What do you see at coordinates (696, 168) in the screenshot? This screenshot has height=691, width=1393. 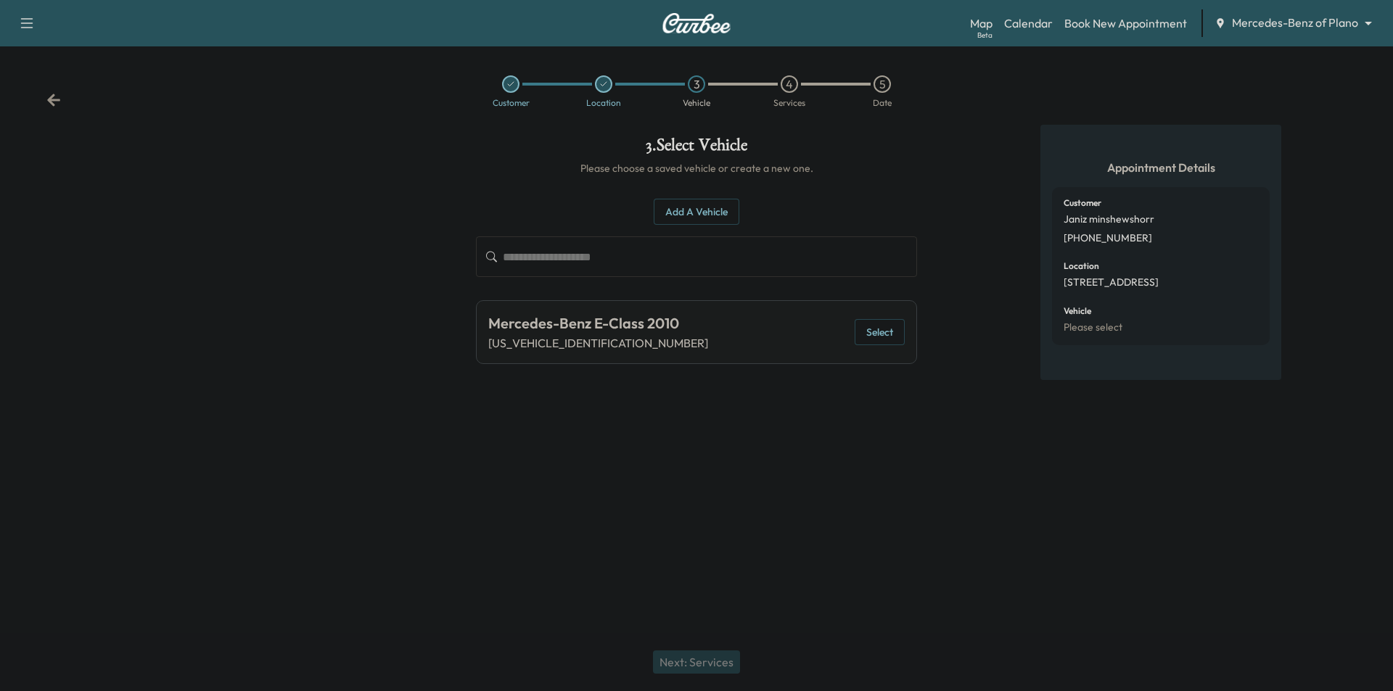 I see `h6: Please choose a saved vehicle or create a new one.` at bounding box center [696, 168].